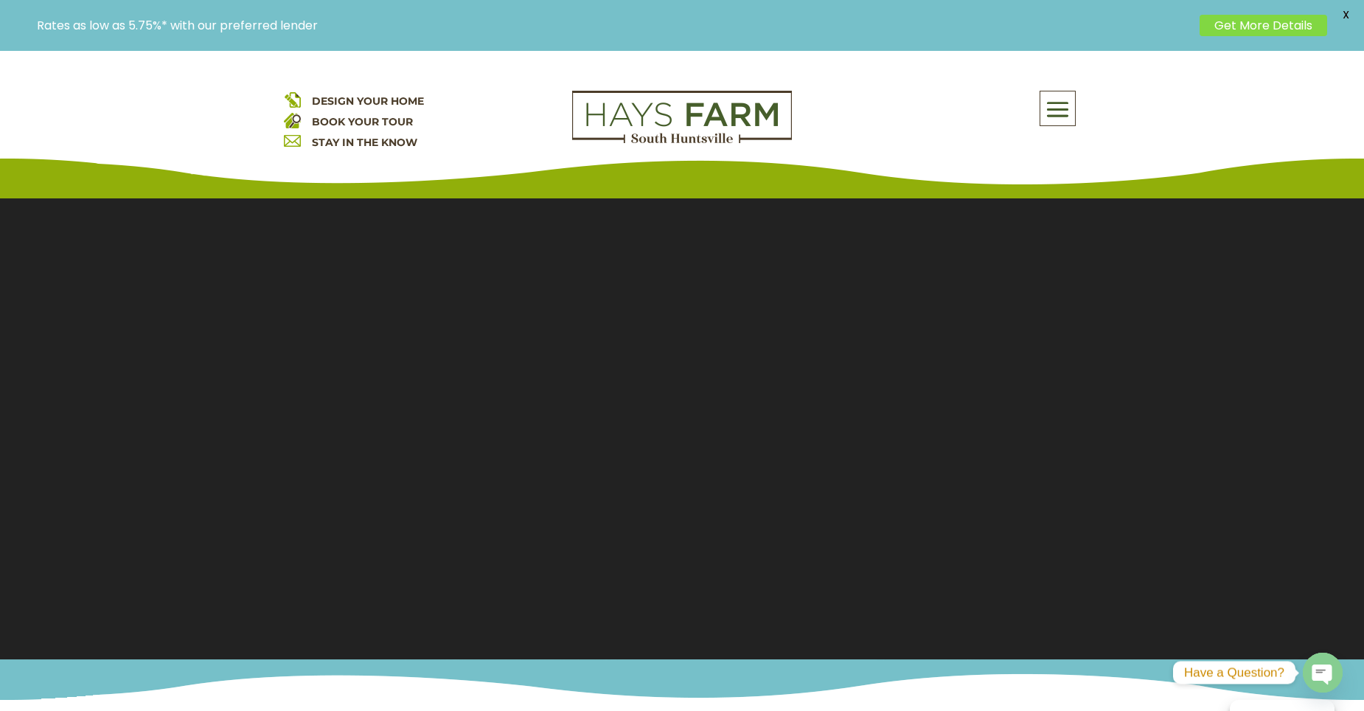  What do you see at coordinates (362, 122) in the screenshot?
I see `a: BOOK YOUR TOUR` at bounding box center [362, 122].